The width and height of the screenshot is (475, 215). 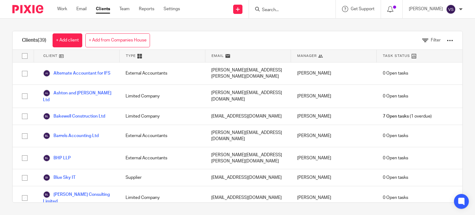 What do you see at coordinates (147, 9) in the screenshot?
I see `a: Reports` at bounding box center [147, 9].